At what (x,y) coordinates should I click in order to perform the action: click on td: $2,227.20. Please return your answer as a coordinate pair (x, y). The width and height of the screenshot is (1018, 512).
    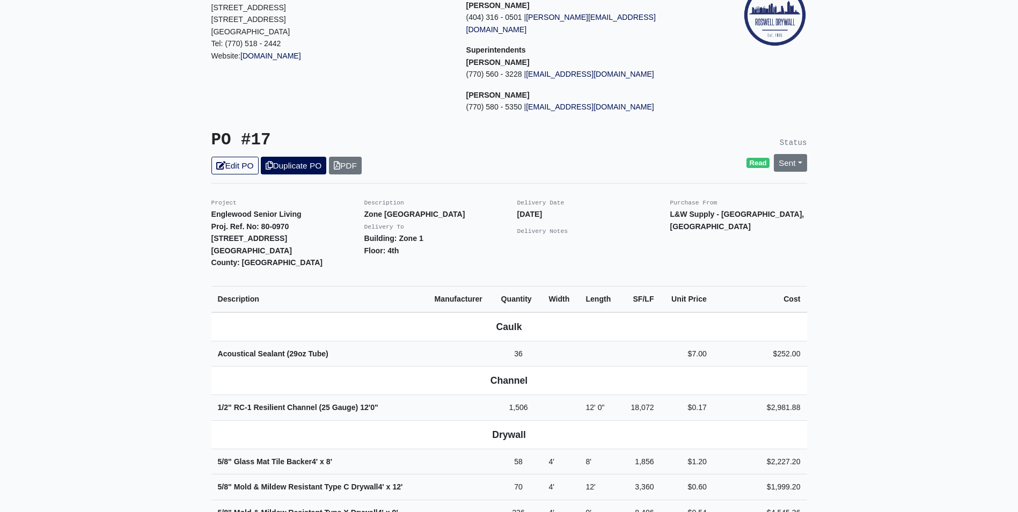
    Looking at the image, I should click on (760, 461).